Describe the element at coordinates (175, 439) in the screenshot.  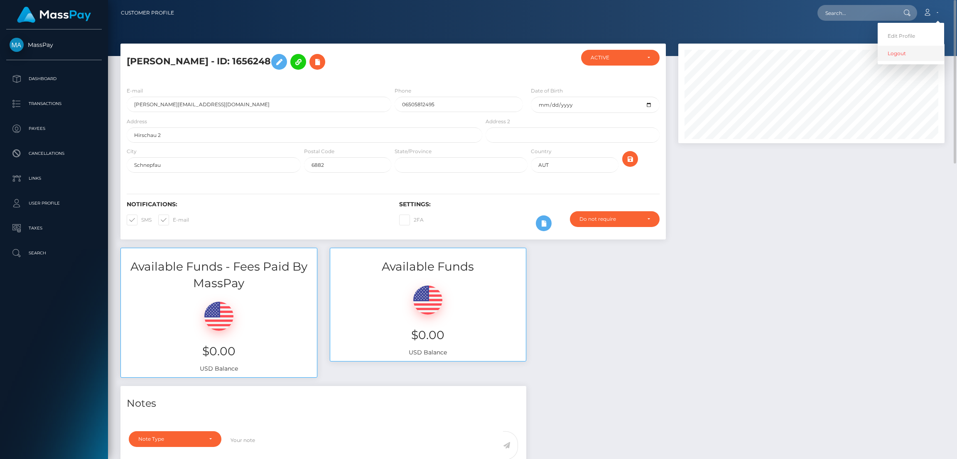
I see `button: Note Type` at that location.